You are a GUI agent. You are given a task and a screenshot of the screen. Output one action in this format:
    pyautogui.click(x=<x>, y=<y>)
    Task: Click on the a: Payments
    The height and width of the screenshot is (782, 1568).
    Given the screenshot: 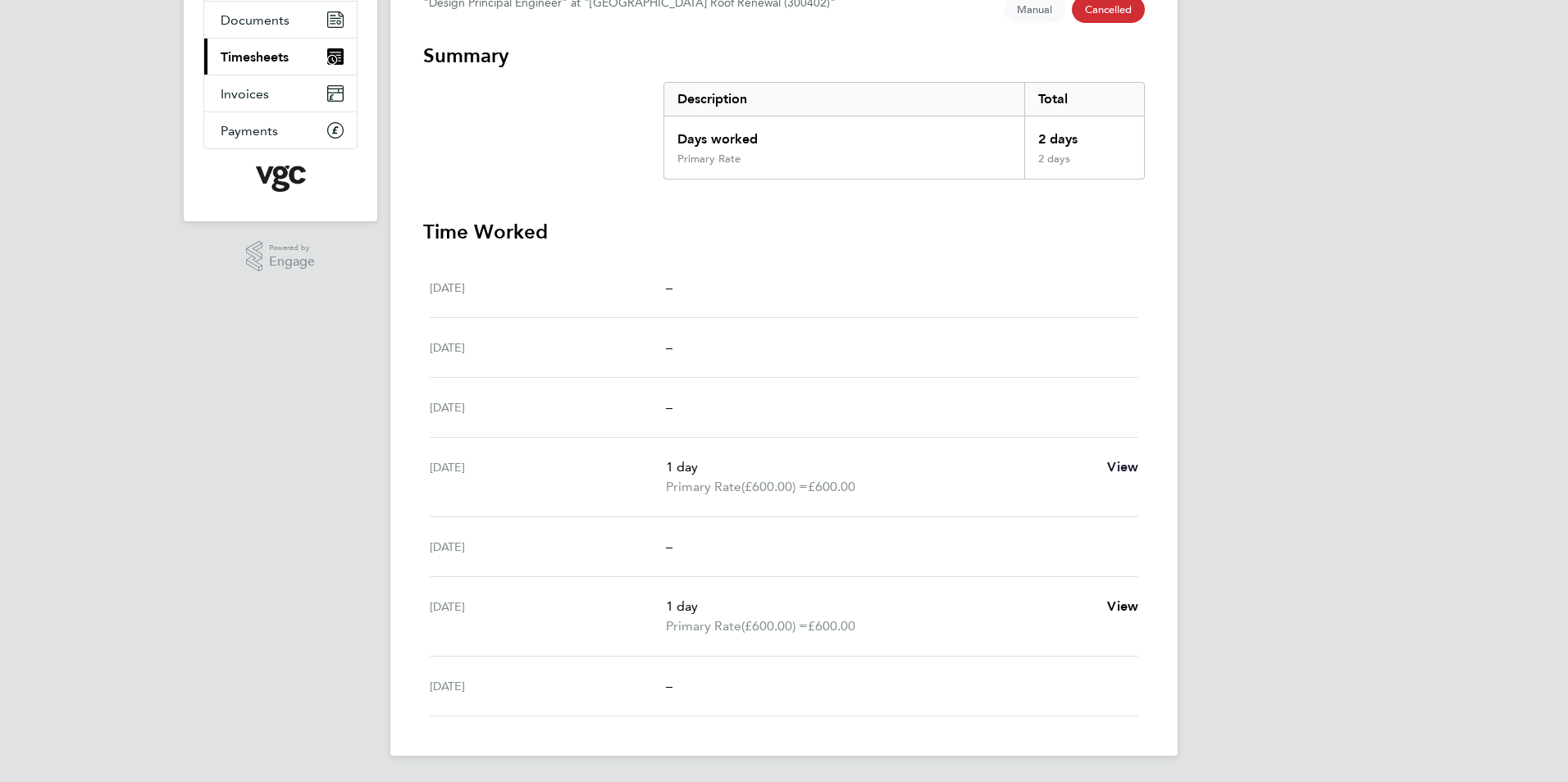 What is the action you would take?
    pyautogui.click(x=280, y=130)
    